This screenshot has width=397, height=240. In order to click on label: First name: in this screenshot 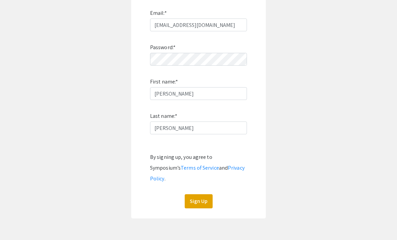, I will do `click(164, 82)`.